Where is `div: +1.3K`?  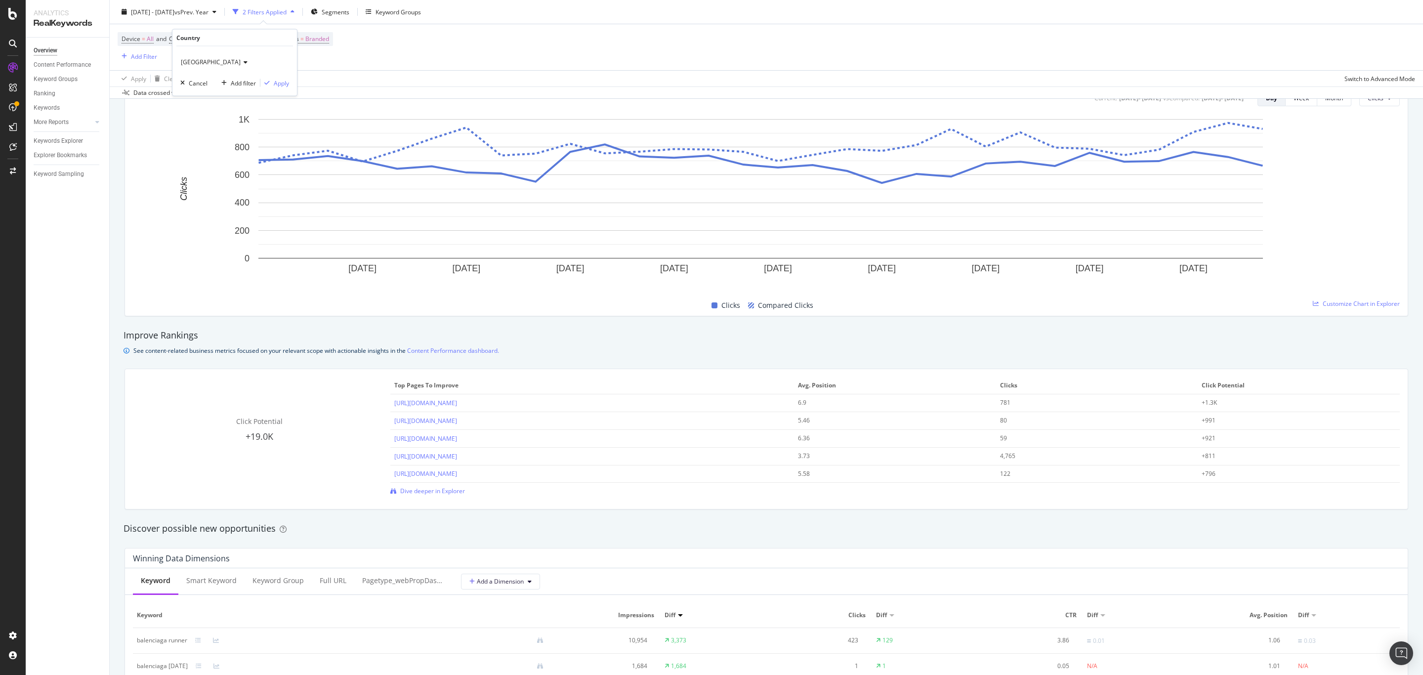 div: +1.3K is located at coordinates (1288, 403).